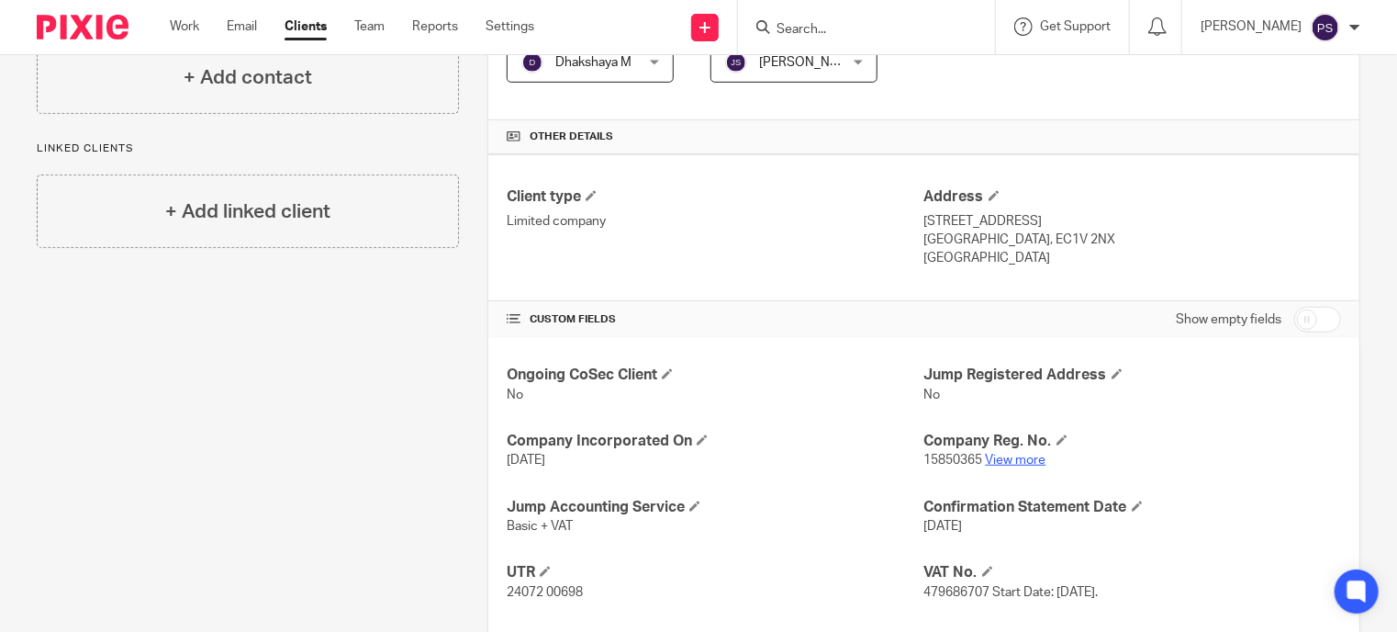 Image resolution: width=1397 pixels, height=632 pixels. What do you see at coordinates (715, 507) in the screenshot?
I see `h4: Jump Accounting Service` at bounding box center [715, 507].